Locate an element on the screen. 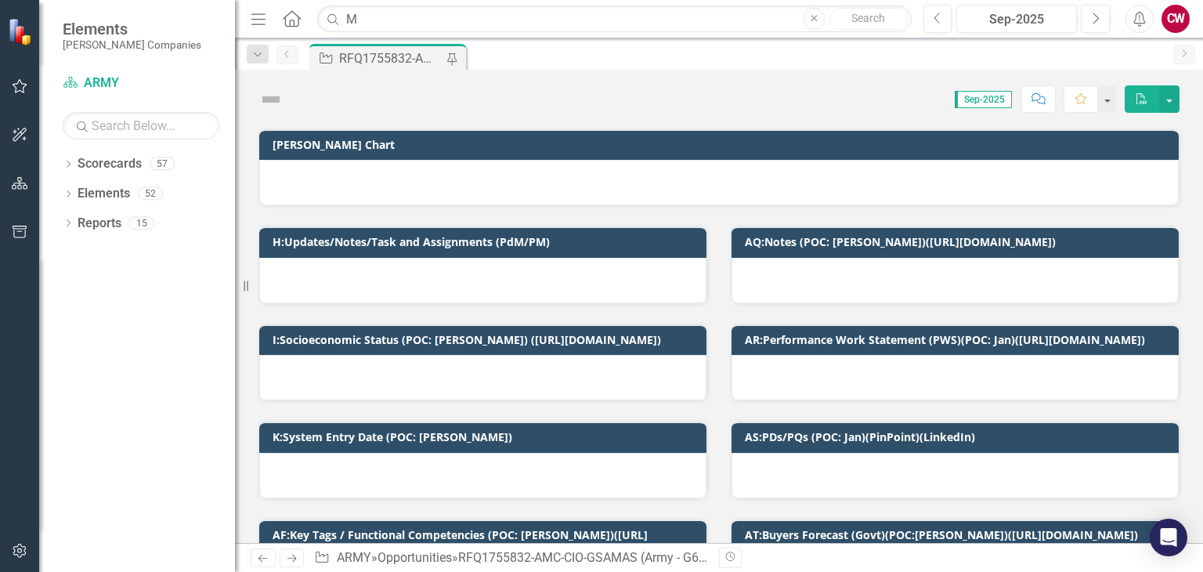 This screenshot has height=572, width=1203. div: 15 is located at coordinates (142, 222).